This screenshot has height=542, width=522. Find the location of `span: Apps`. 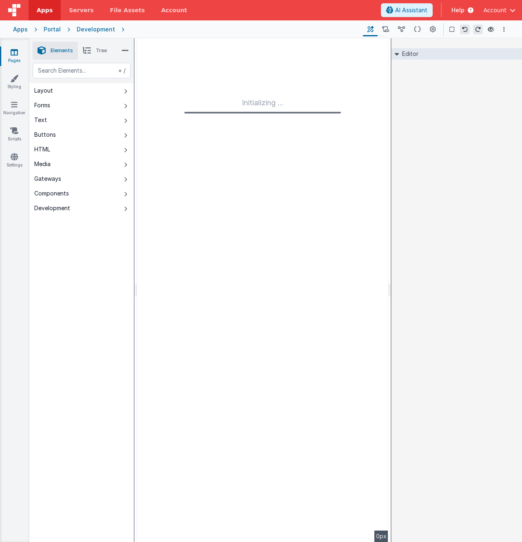

span: Apps is located at coordinates (44, 10).